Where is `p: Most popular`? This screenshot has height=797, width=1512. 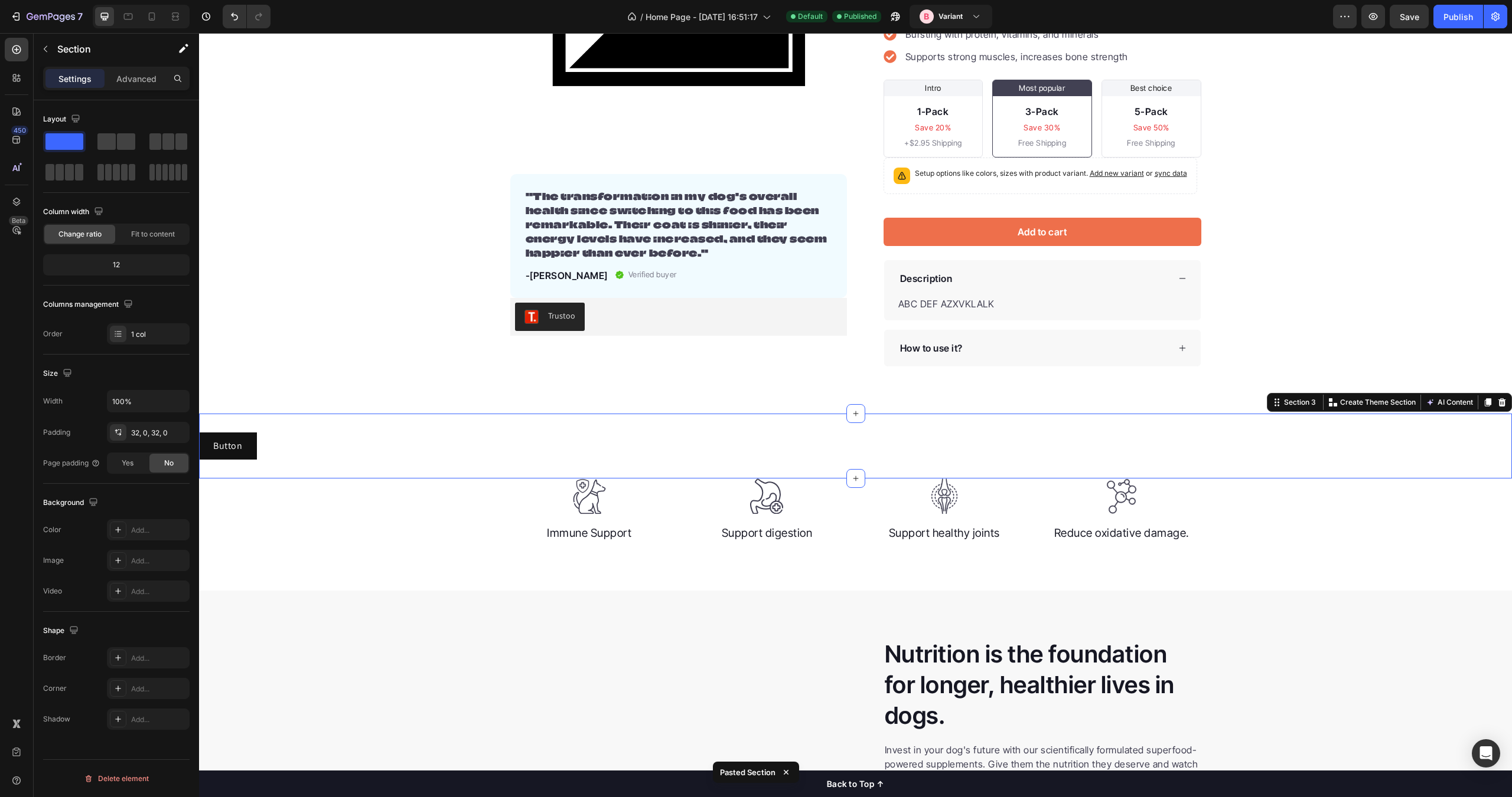
p: Most popular is located at coordinates (842, 56).